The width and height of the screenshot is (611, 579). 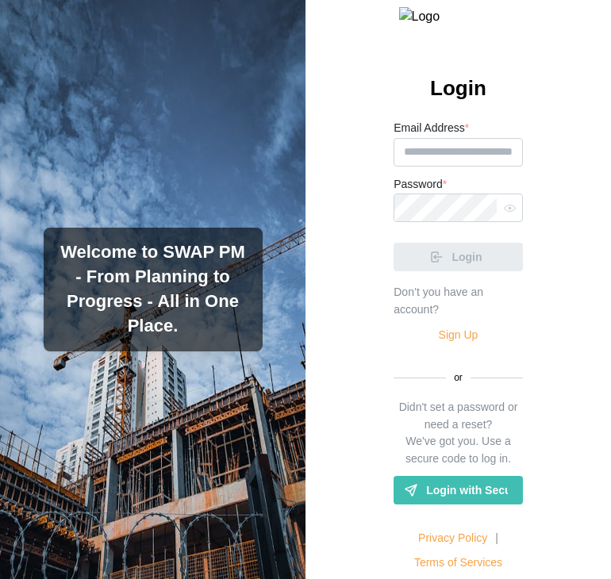 I want to click on a: Privacy Policy, so click(x=452, y=539).